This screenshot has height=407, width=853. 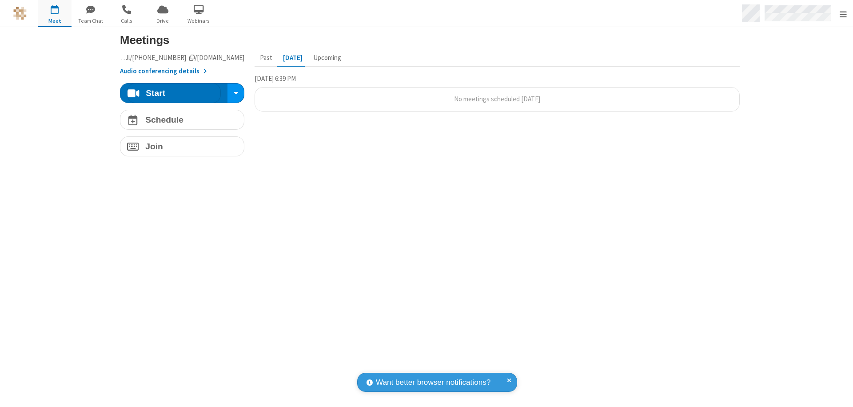 I want to click on h4: Start, so click(x=155, y=93).